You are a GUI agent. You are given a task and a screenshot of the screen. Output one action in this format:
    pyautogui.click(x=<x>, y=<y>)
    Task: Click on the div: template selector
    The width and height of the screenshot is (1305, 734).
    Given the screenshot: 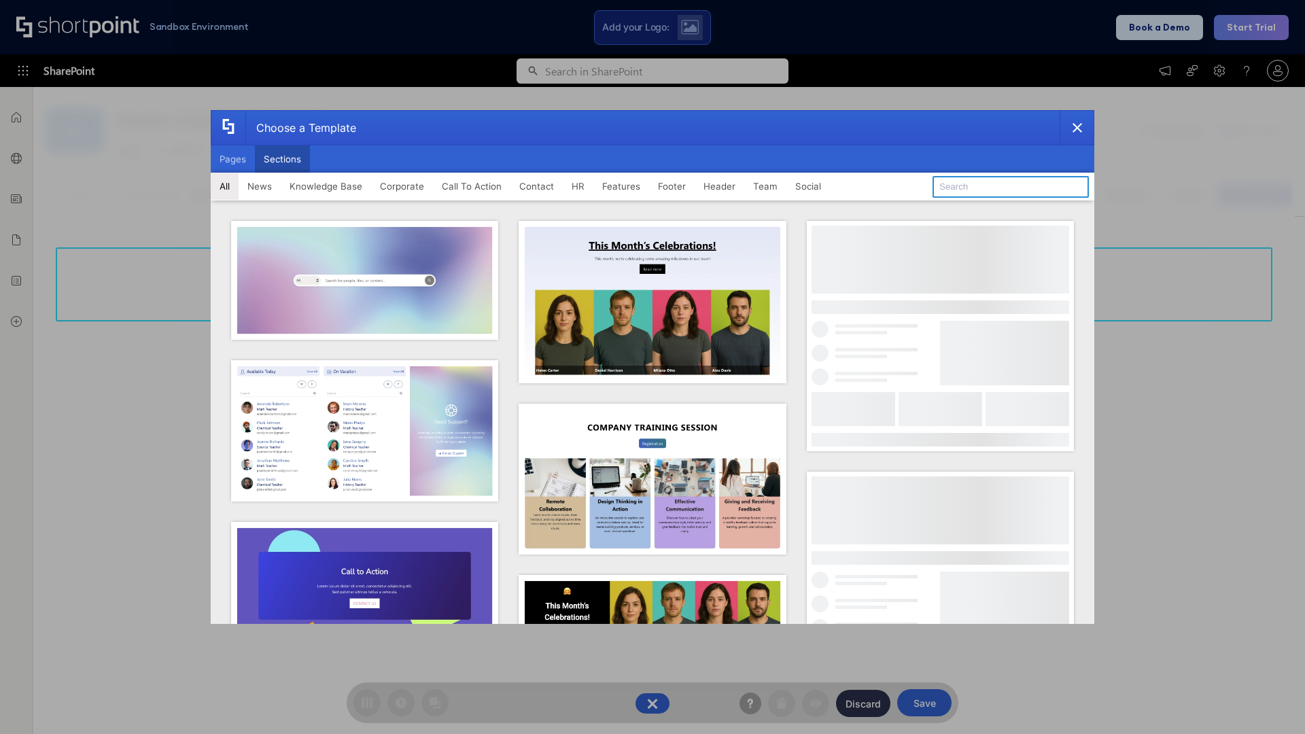 What is the action you would take?
    pyautogui.click(x=652, y=367)
    